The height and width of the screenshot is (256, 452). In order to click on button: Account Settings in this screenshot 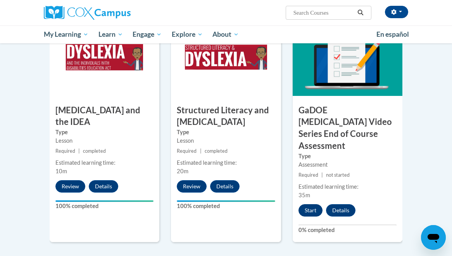, I will do `click(396, 12)`.